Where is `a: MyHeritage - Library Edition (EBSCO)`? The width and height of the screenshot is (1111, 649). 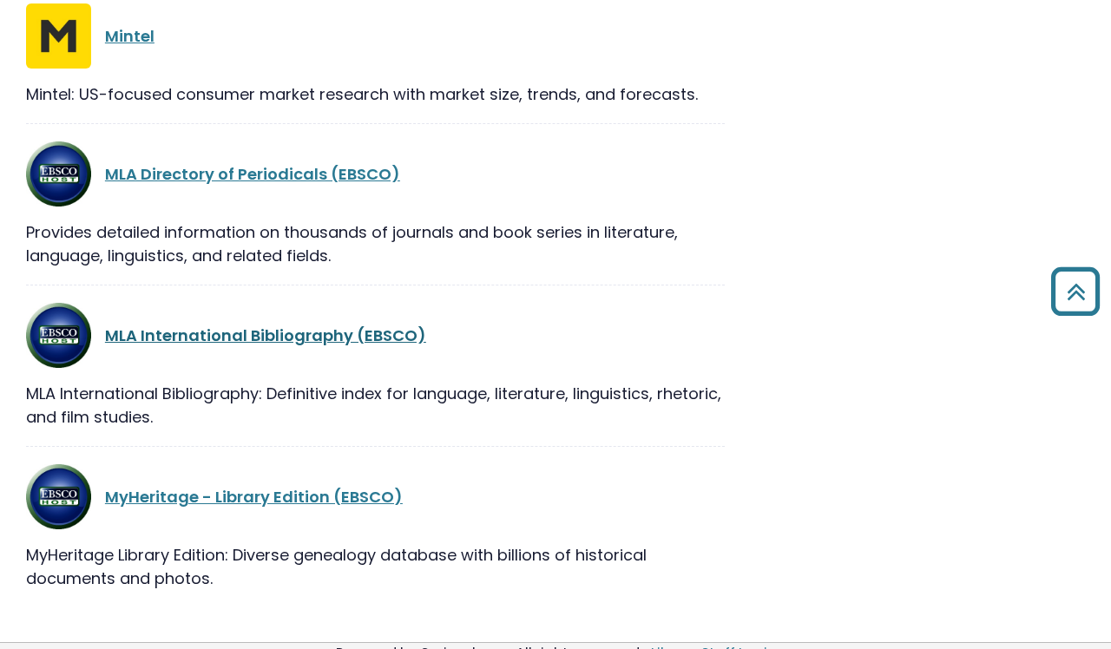
a: MyHeritage - Library Edition (EBSCO) is located at coordinates (253, 496).